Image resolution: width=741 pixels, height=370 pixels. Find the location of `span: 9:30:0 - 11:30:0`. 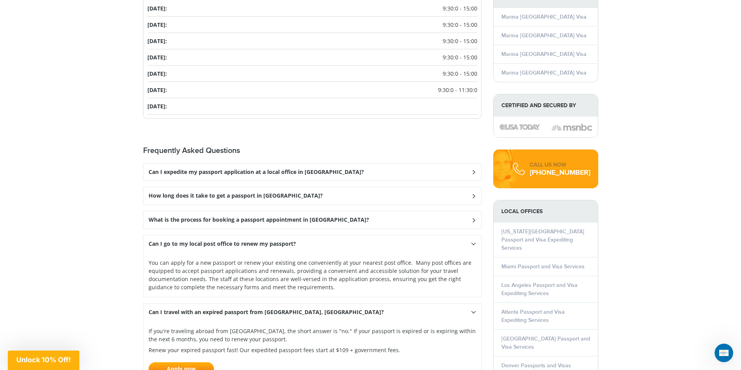

span: 9:30:0 - 11:30:0 is located at coordinates (457, 90).